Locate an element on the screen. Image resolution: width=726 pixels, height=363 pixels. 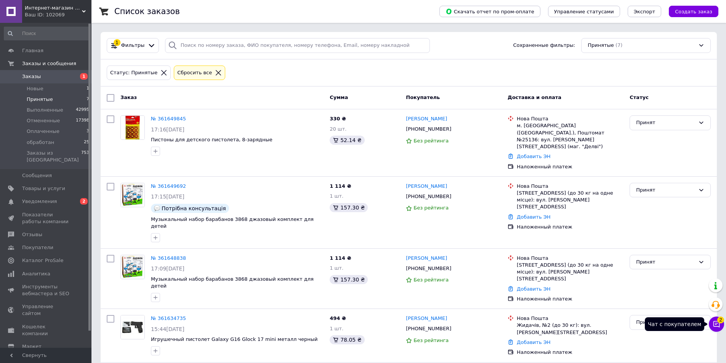
span: Выполненные is located at coordinates (45, 110).